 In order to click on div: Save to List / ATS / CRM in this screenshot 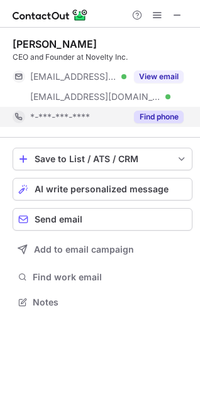, I will do `click(102, 159)`.